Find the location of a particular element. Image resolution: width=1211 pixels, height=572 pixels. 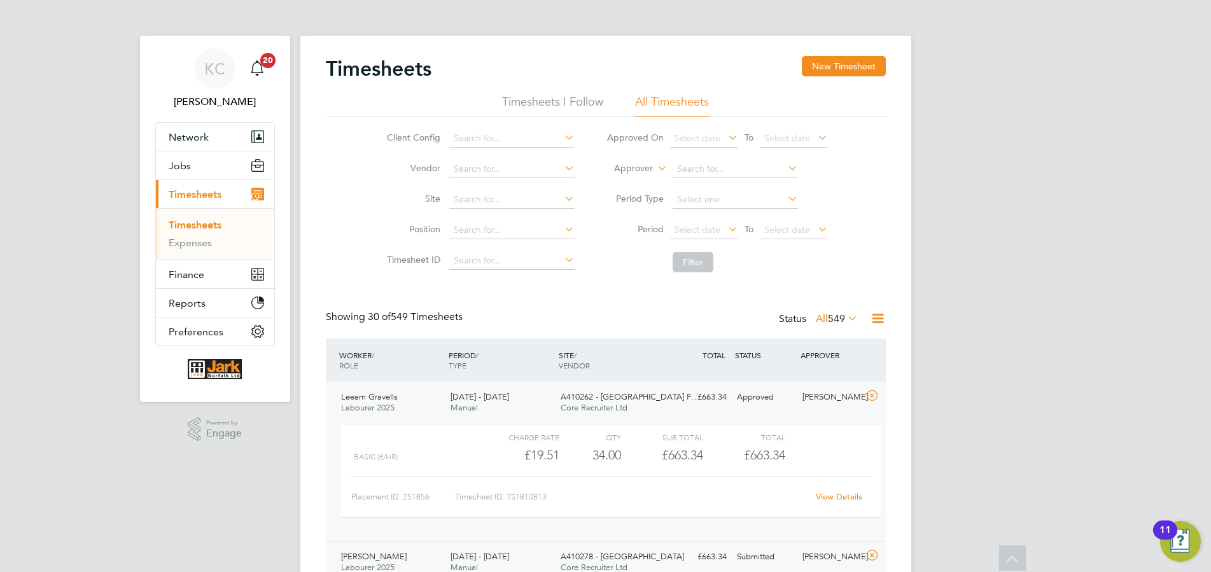

li: Timesheets I Follow is located at coordinates (552, 106).